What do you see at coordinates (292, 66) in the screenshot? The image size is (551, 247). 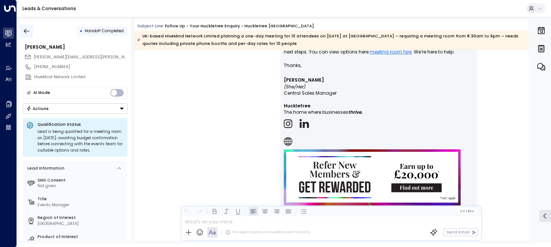 I see `span: Thanks,` at bounding box center [292, 66].